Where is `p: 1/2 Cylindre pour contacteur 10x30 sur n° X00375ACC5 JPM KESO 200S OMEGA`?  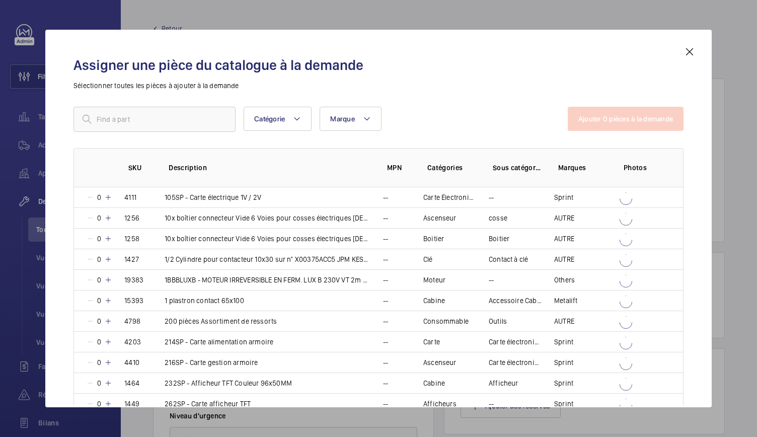
p: 1/2 Cylindre pour contacteur 10x30 sur n° X00375ACC5 JPM KESO 200S OMEGA is located at coordinates (268, 259).